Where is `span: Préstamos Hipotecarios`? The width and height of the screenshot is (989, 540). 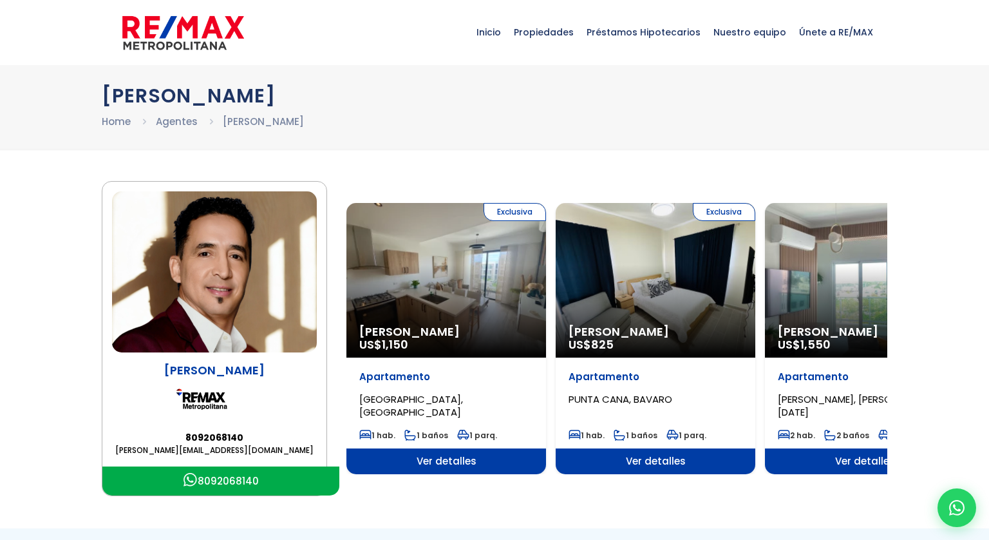 span: Préstamos Hipotecarios is located at coordinates (643, 32).